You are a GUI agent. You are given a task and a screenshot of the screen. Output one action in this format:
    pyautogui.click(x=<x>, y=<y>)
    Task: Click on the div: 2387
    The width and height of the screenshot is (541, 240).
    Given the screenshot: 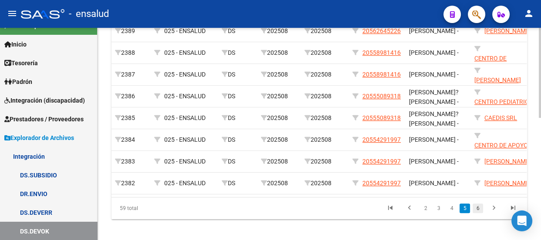 What is the action you would take?
    pyautogui.click(x=131, y=74)
    